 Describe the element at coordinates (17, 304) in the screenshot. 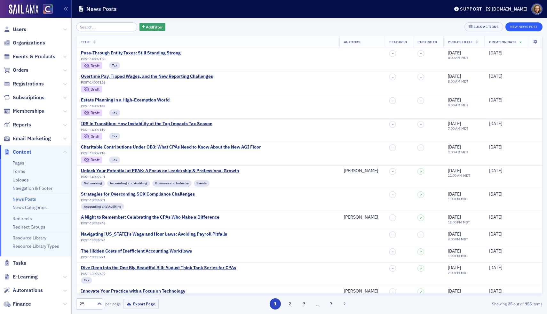

I see `a: Finance` at that location.